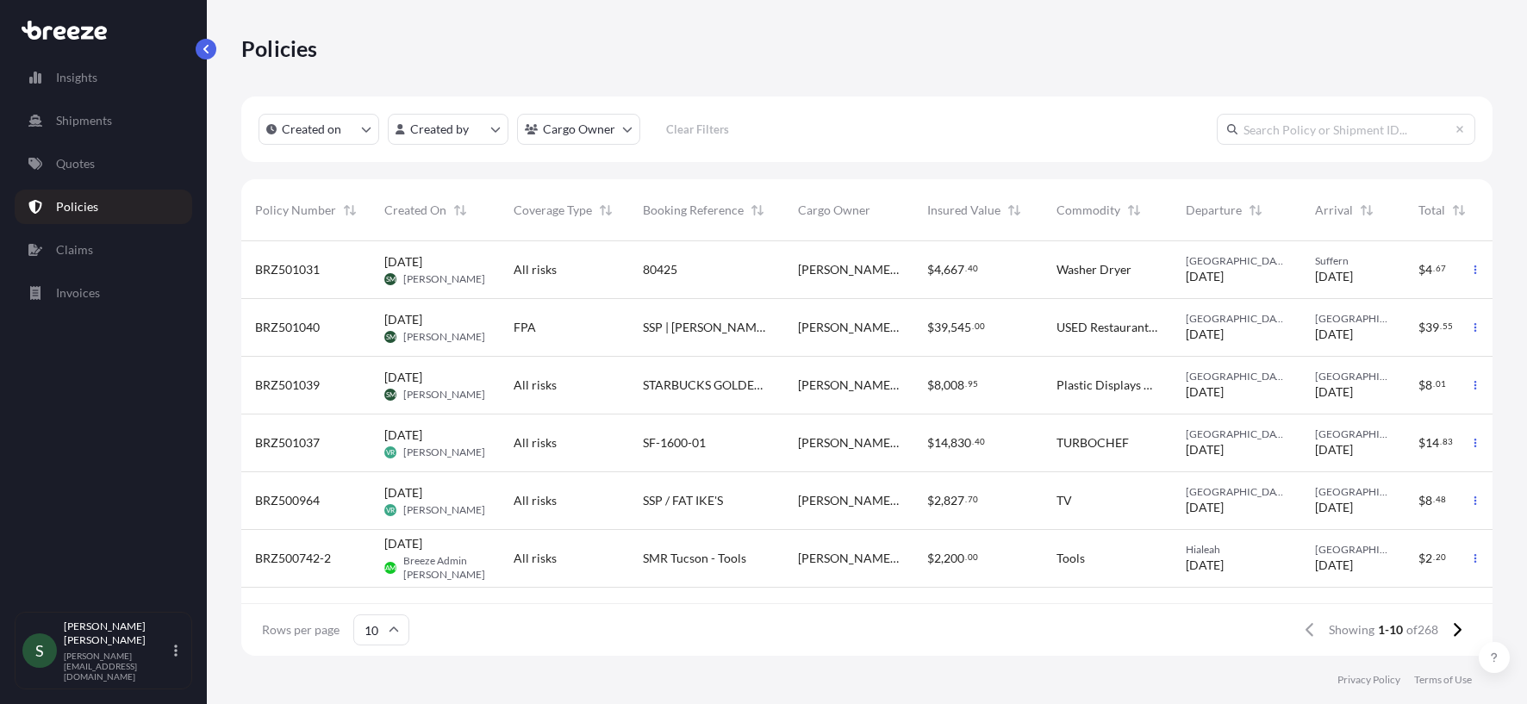  I want to click on span: TV, so click(1064, 501).